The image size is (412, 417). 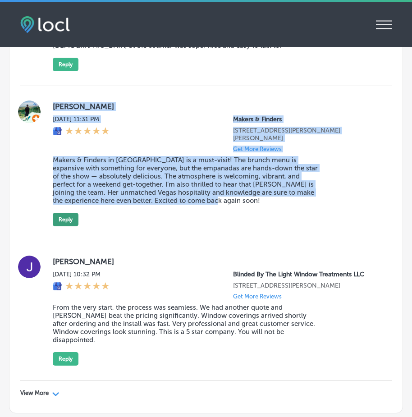 What do you see at coordinates (305, 134) in the screenshot?
I see `p: 75 S Valle Verde Dr #260` at bounding box center [305, 134].